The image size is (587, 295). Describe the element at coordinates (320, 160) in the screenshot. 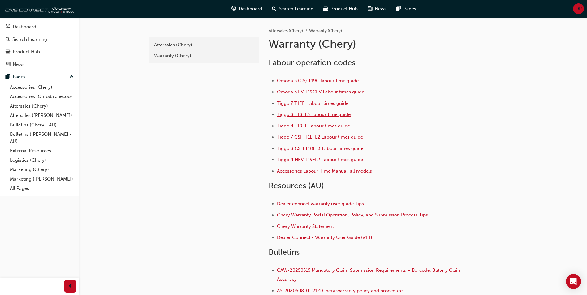

I see `span: Tiggo 4 HEV T19FL2 Labour times guide` at that location.